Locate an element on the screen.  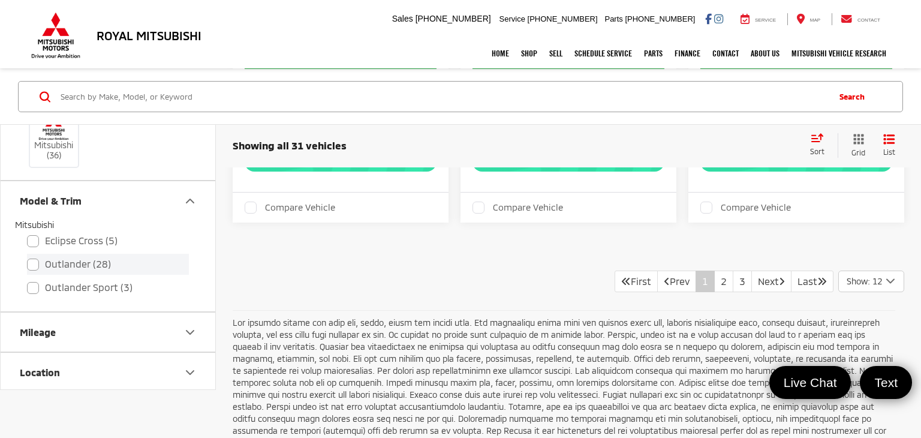
span: List is located at coordinates (890, 152).